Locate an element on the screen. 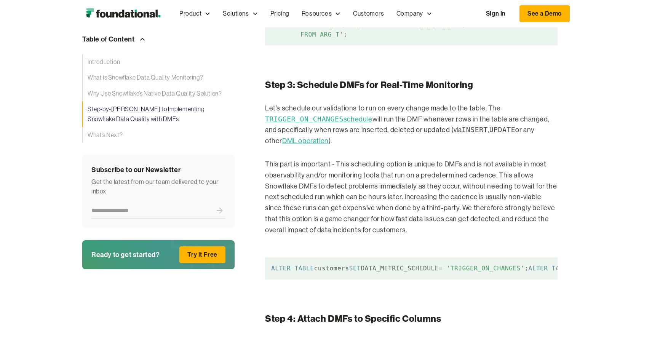 This screenshot has width=652, height=337. a: Pricing is located at coordinates (280, 14).